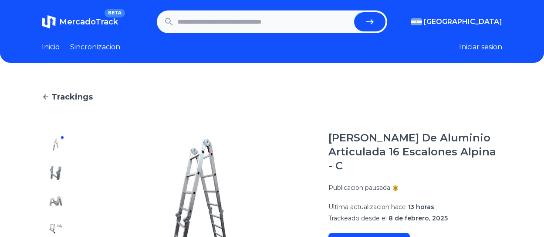  What do you see at coordinates (95, 47) in the screenshot?
I see `a: Sincronizacion` at bounding box center [95, 47].